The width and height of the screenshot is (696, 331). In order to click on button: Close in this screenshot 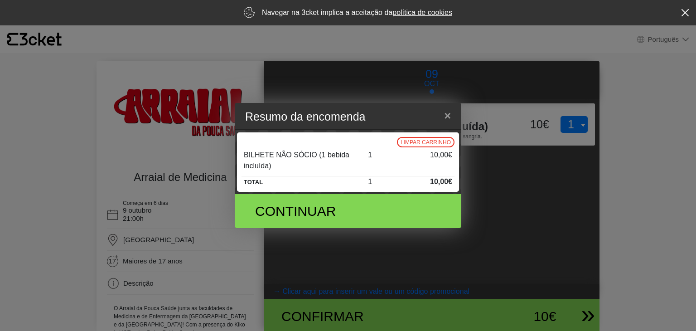, I will do `click(448, 116)`.